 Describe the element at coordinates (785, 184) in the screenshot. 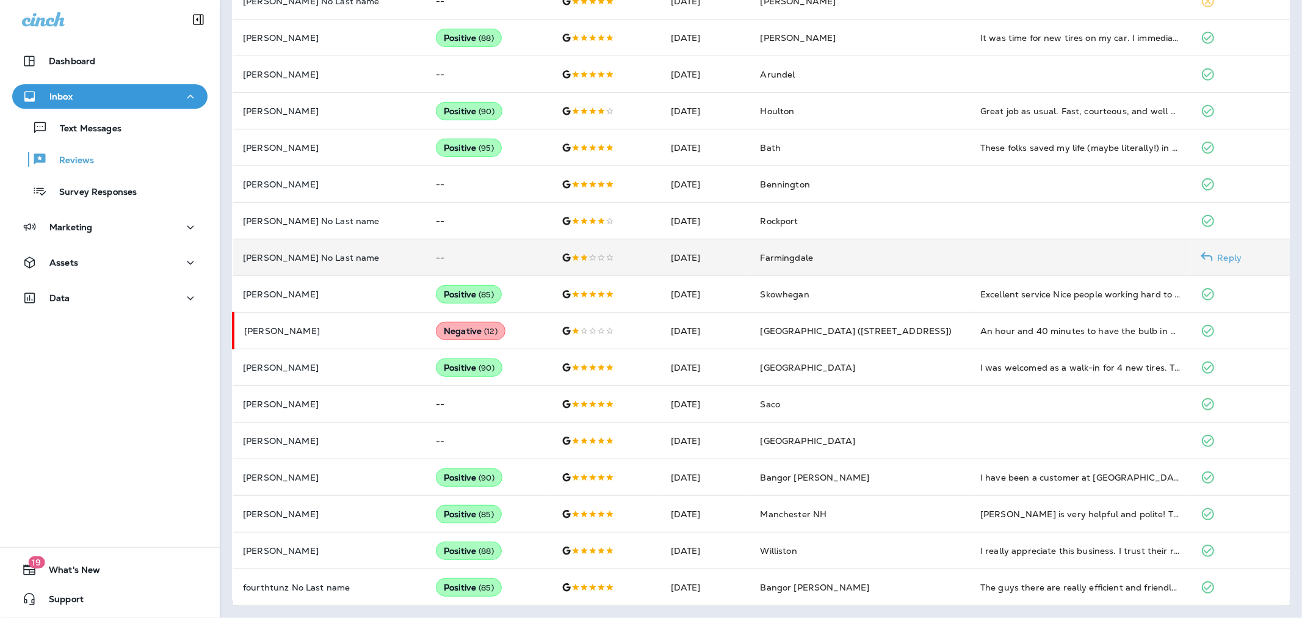

I see `span: Bennington` at that location.